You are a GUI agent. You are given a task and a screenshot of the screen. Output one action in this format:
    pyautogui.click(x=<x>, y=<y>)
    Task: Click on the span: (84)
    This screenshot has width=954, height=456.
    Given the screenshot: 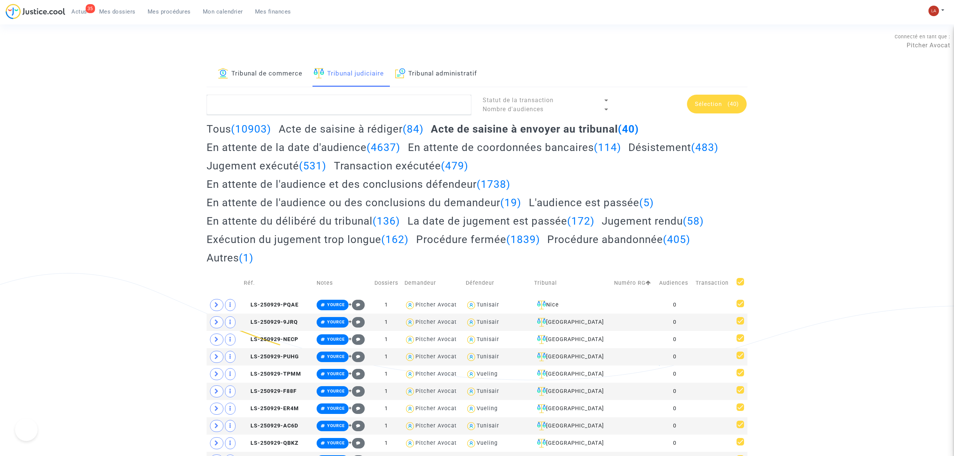 What is the action you would take?
    pyautogui.click(x=413, y=129)
    